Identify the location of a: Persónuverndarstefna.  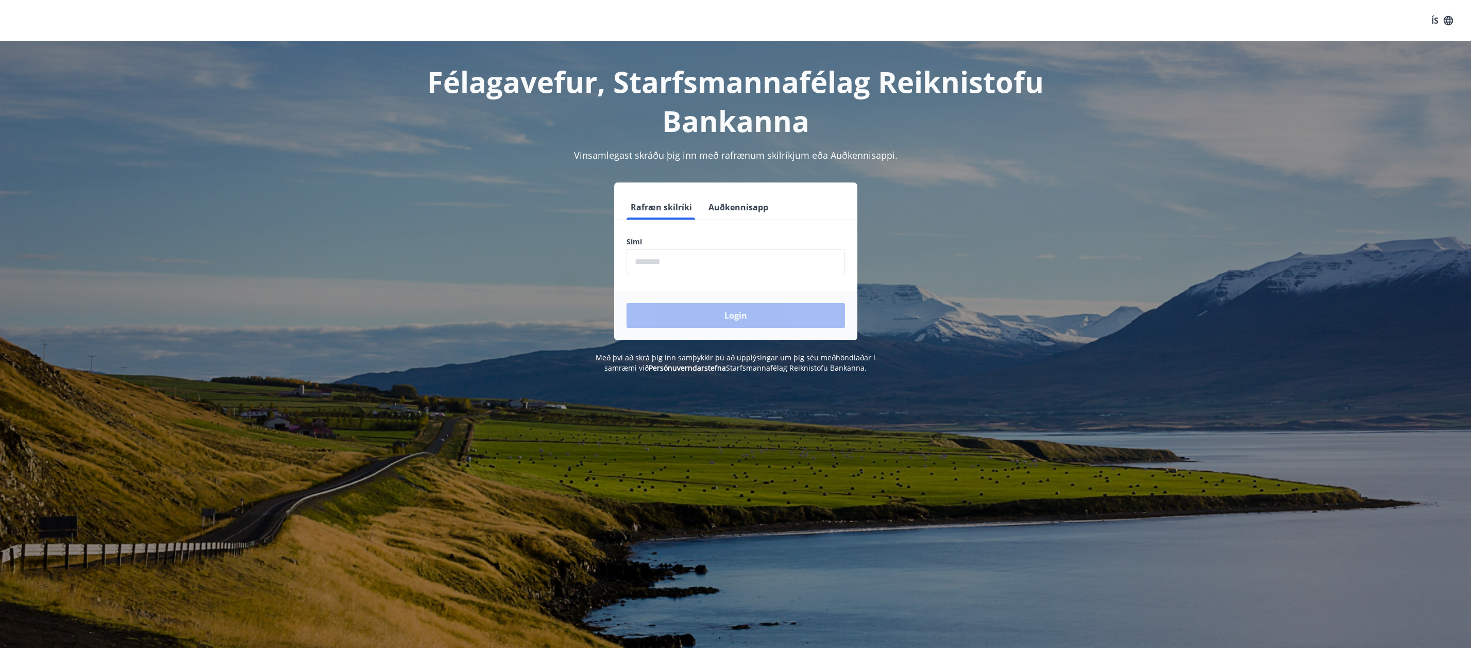
(687, 367).